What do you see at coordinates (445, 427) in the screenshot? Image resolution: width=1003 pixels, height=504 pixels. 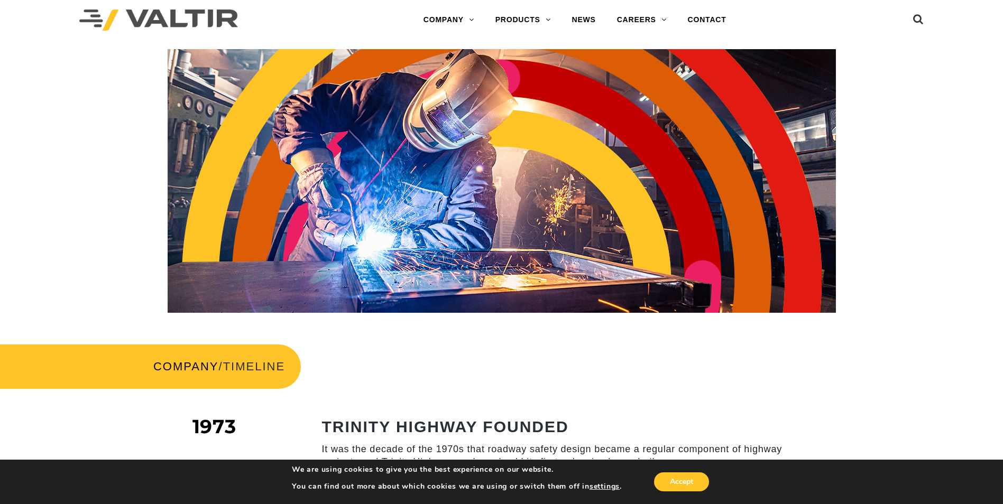 I see `strong: TRINITY HIGHWAY FOUNDED` at bounding box center [445, 427].